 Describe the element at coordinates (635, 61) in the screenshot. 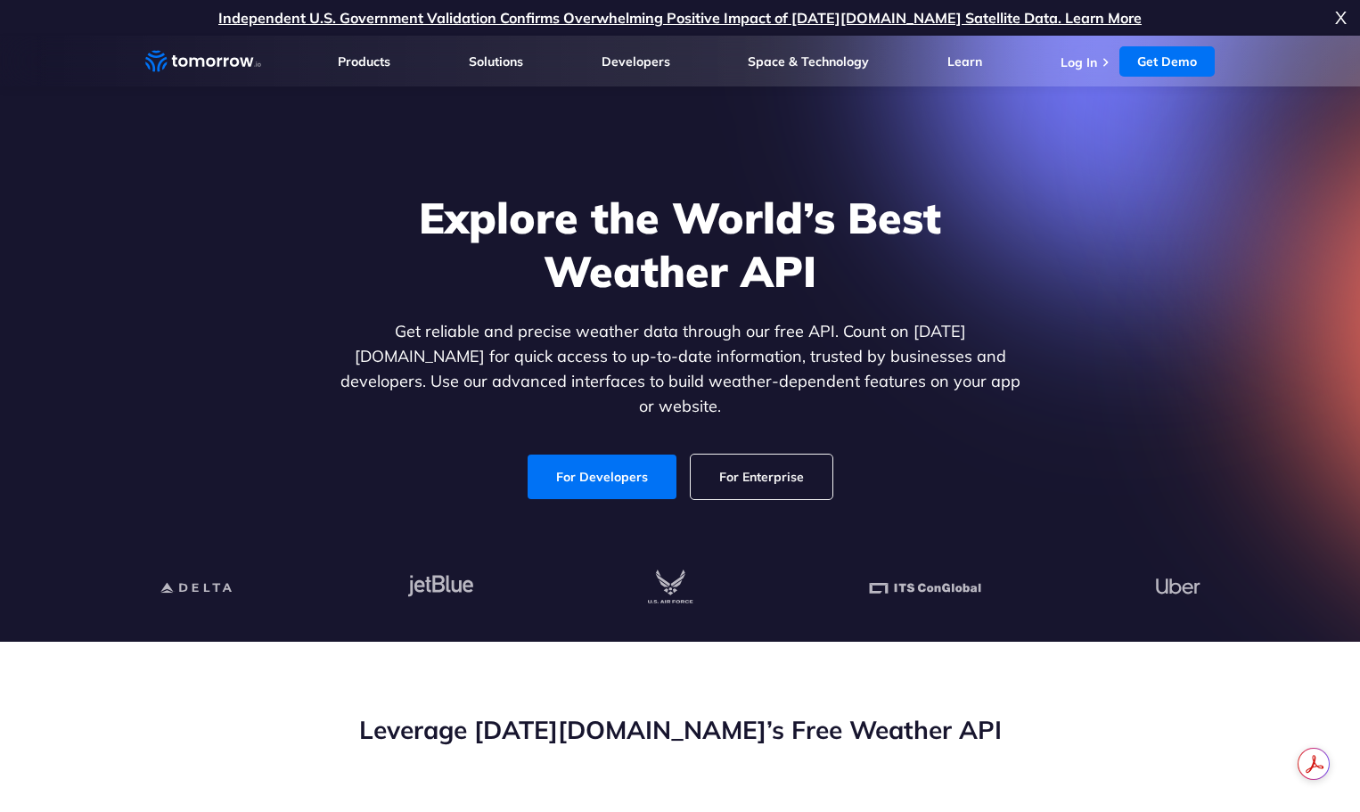

I see `a: Developers` at that location.